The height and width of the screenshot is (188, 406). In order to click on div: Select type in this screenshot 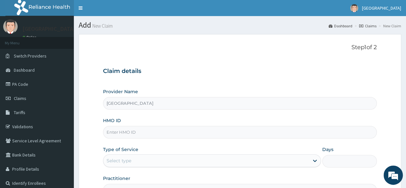, I will do `click(119, 160)`.